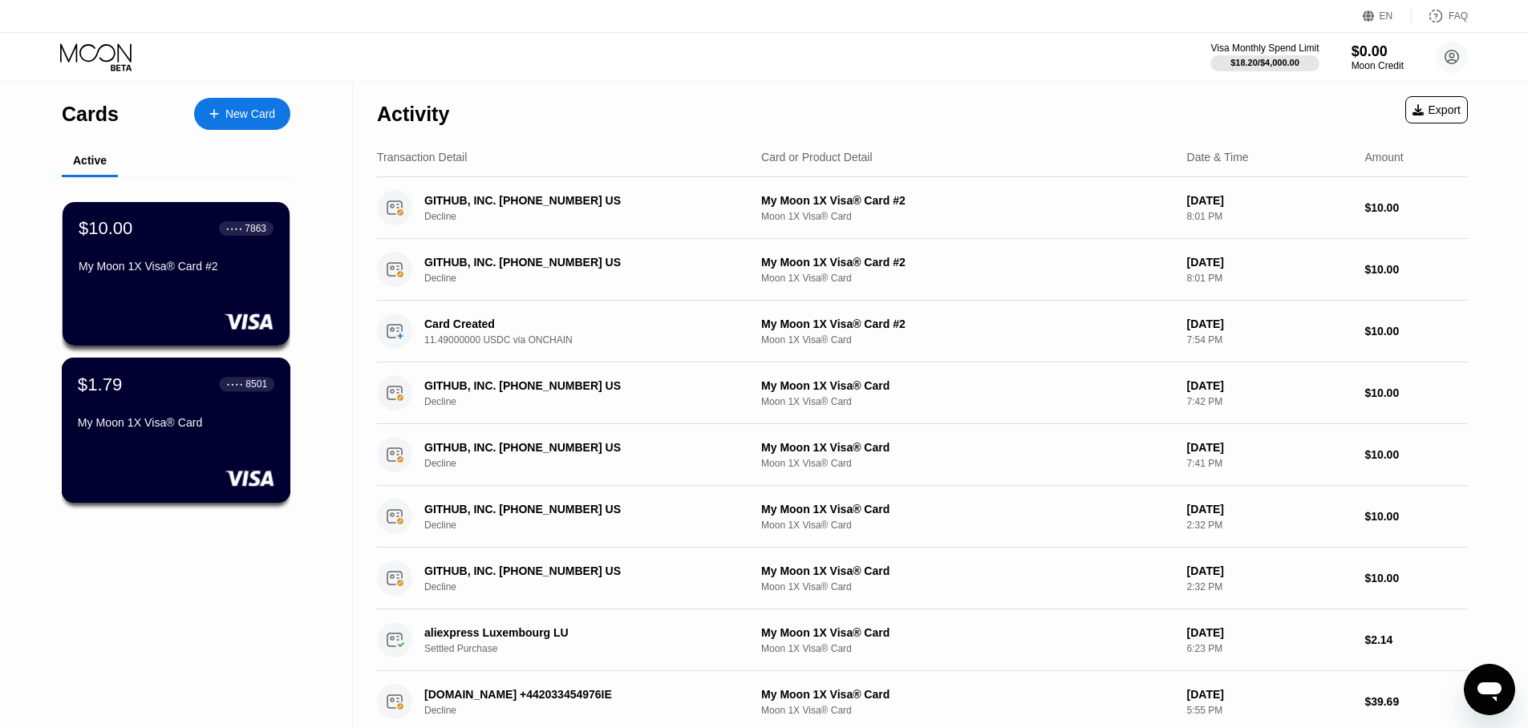 Image resolution: width=1528 pixels, height=728 pixels. Describe the element at coordinates (1269, 340) in the screenshot. I see `div: 7:54 PM` at that location.